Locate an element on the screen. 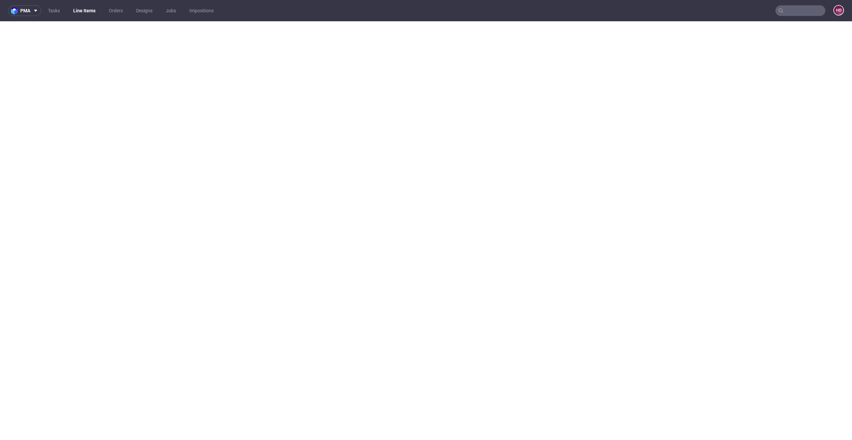 Image resolution: width=852 pixels, height=440 pixels. figcaption: HD is located at coordinates (839, 10).